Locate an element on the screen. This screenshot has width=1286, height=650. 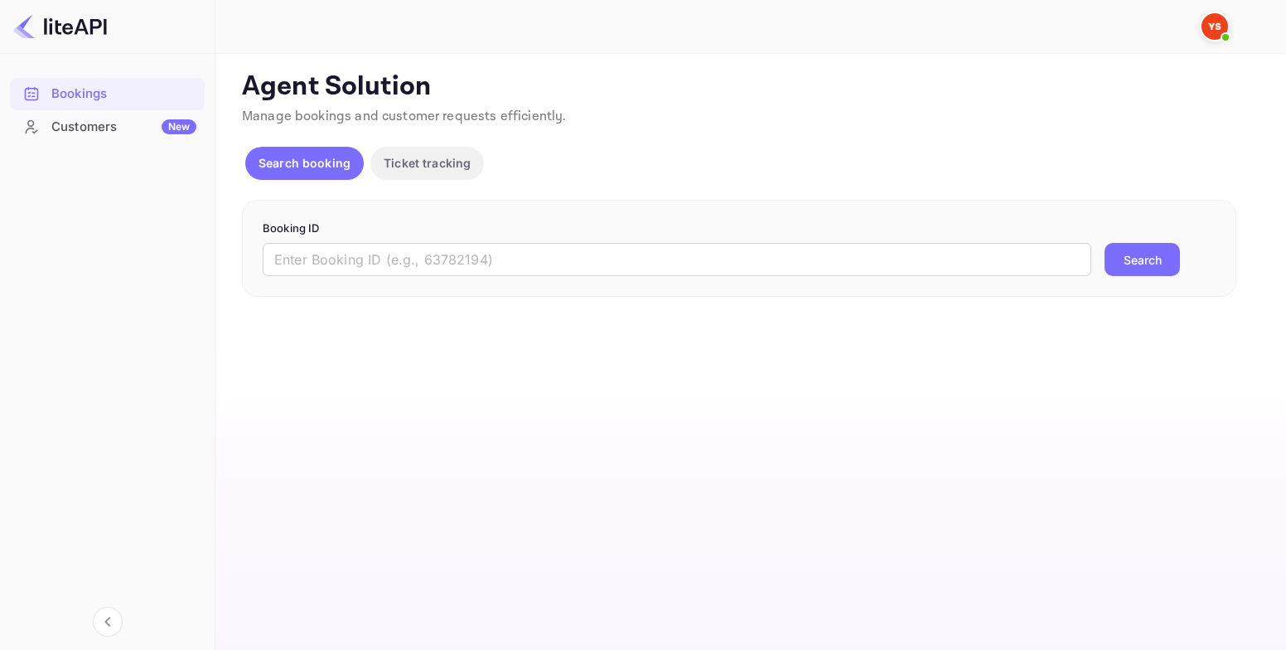
p: Booking ID is located at coordinates (739, 229).